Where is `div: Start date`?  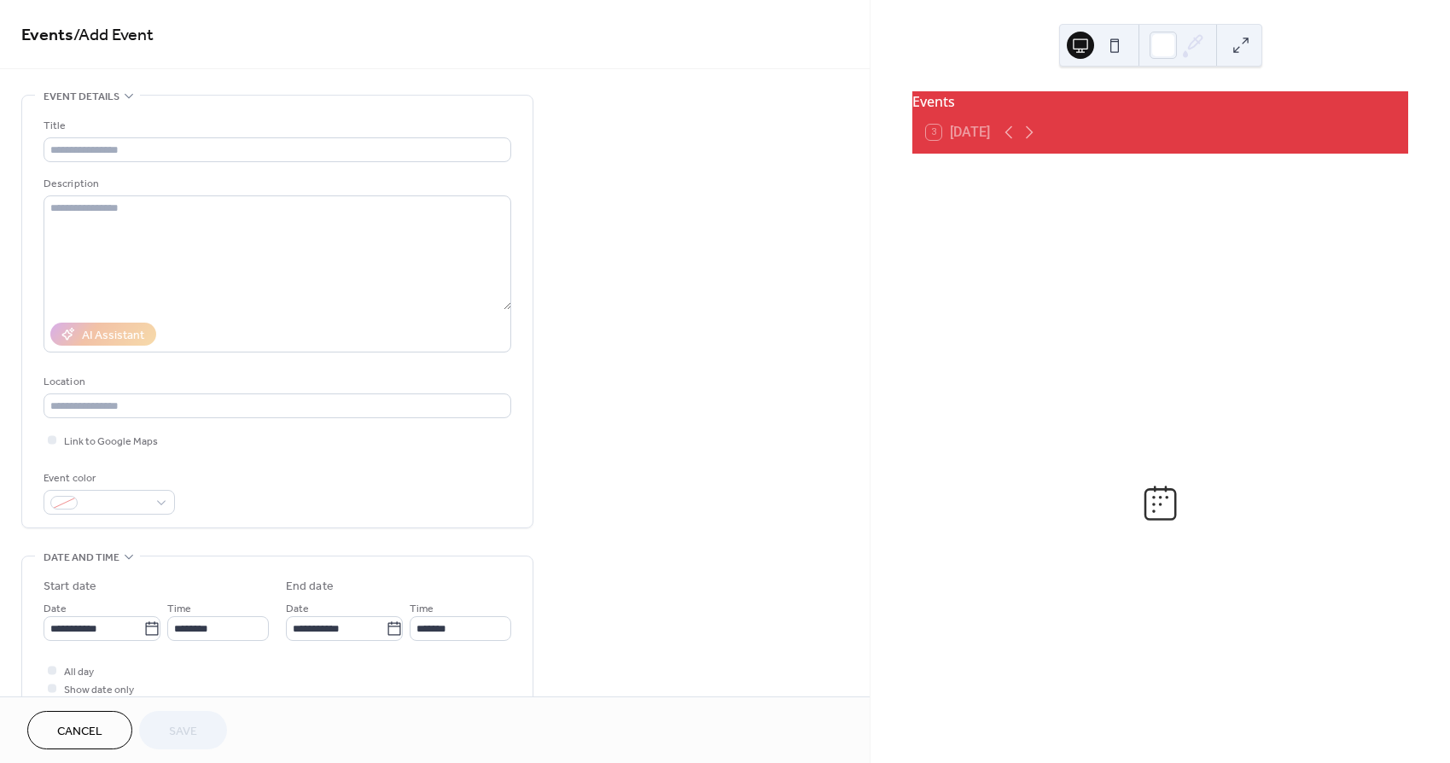
div: Start date is located at coordinates (70, 586).